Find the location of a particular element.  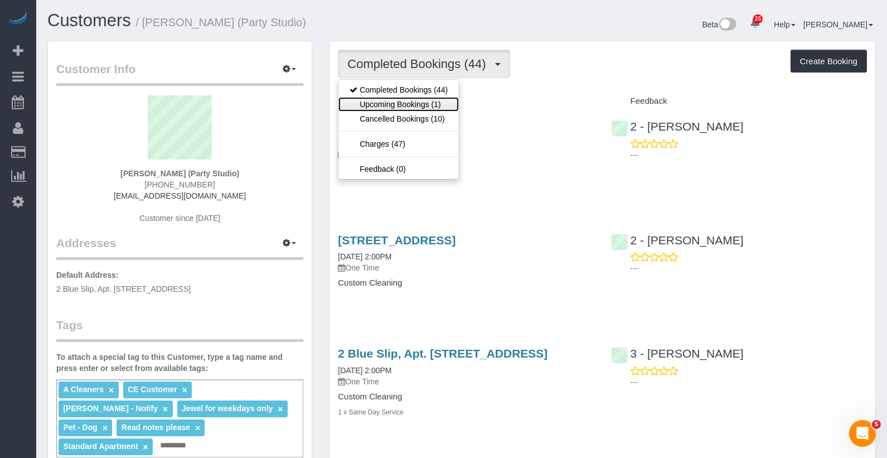

span: Jewel for weekdays only is located at coordinates (227, 408).